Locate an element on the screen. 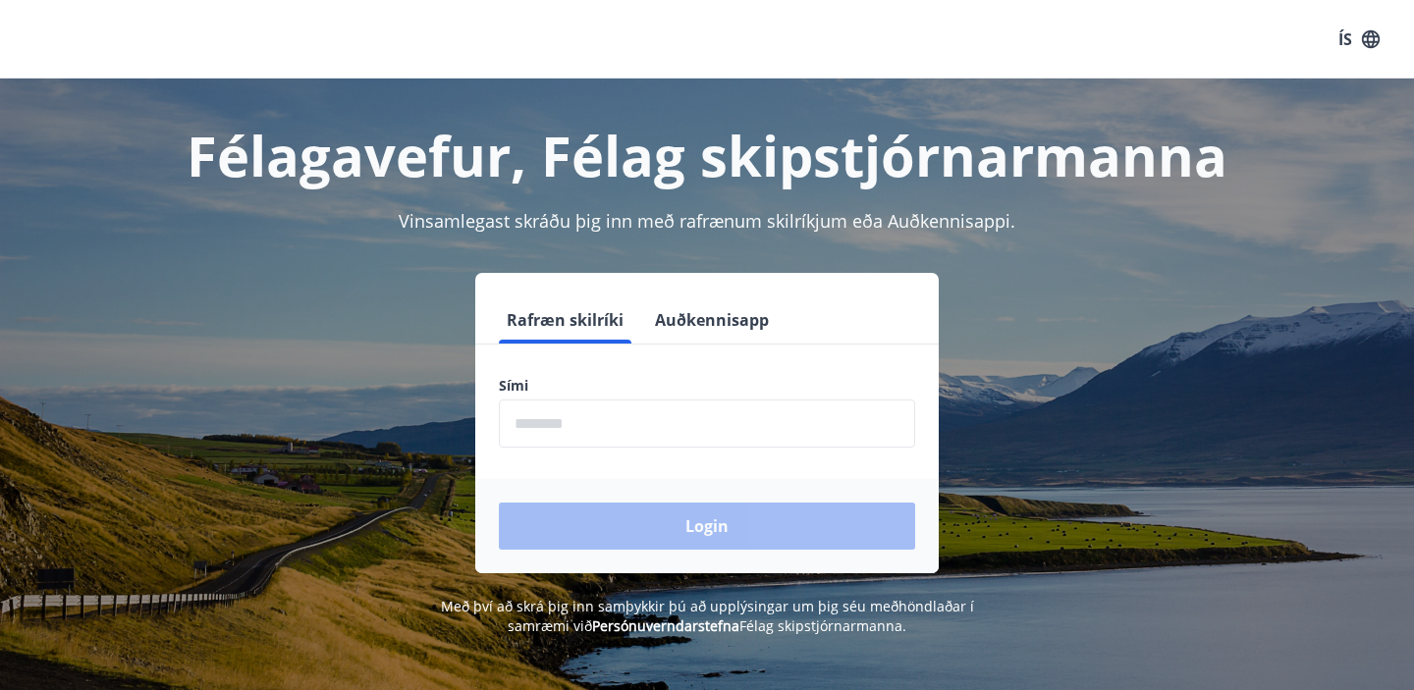 The width and height of the screenshot is (1414, 690). label: Sími is located at coordinates (707, 386).